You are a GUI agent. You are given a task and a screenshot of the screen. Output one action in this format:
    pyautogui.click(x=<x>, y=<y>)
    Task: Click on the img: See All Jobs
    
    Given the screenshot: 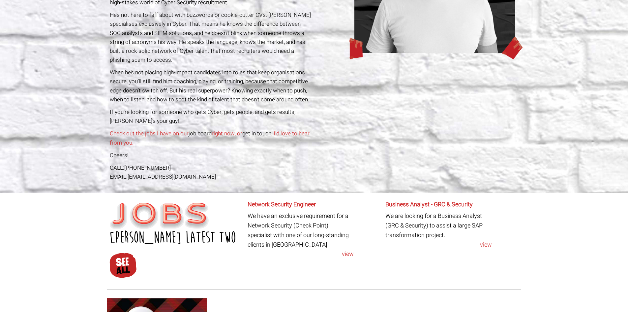 What is the action you would take?
    pyautogui.click(x=123, y=265)
    